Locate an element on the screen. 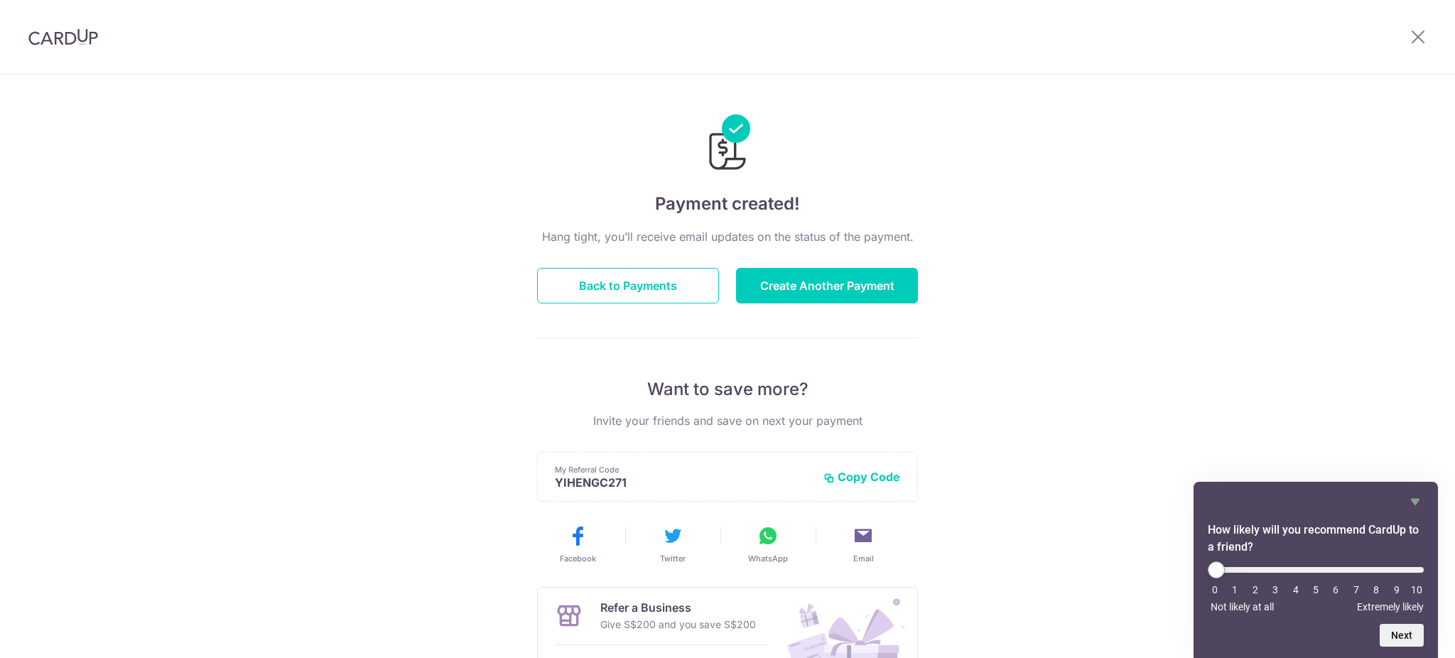  h2: How likely will you recommend CardUp to a friend? Select an option from 0 to 10, with 0 being Not... is located at coordinates (1316, 539).